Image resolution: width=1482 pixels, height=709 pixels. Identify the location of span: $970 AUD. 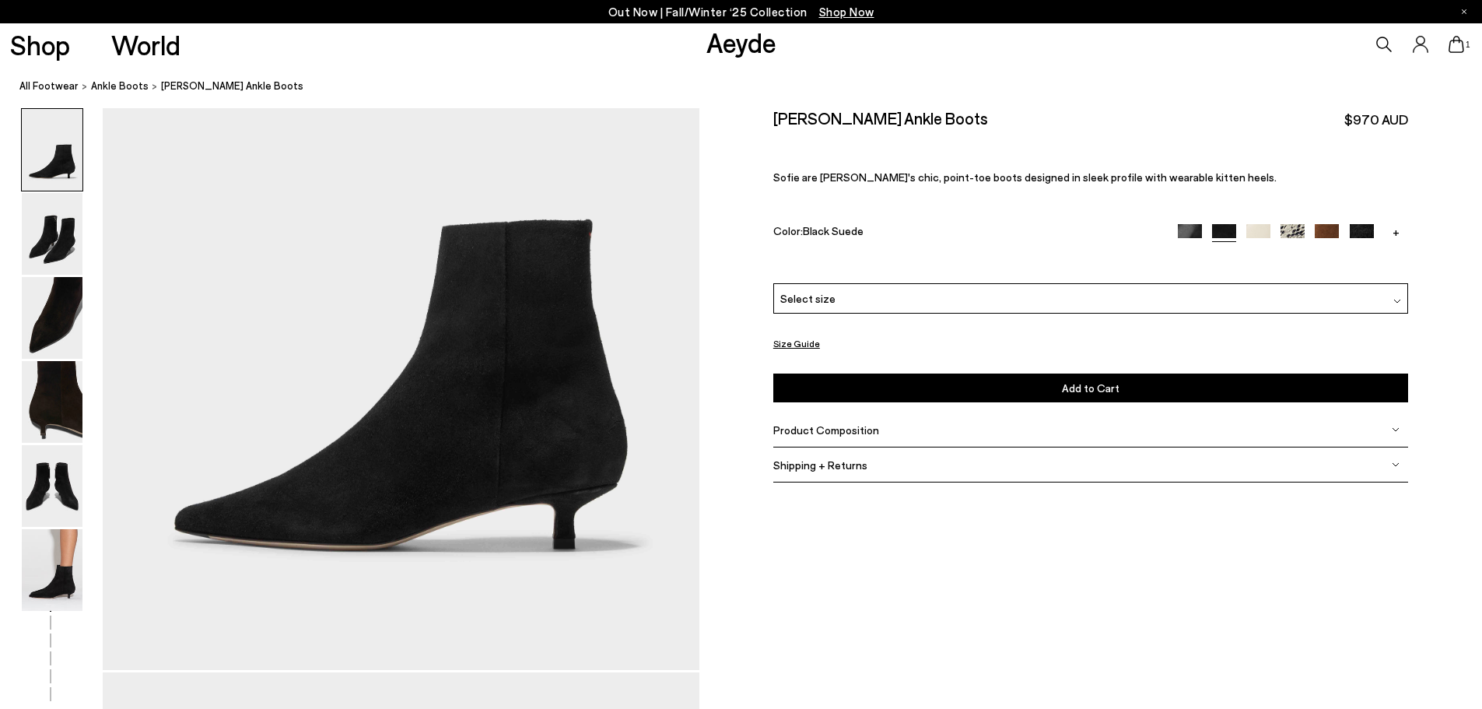
(1376, 119).